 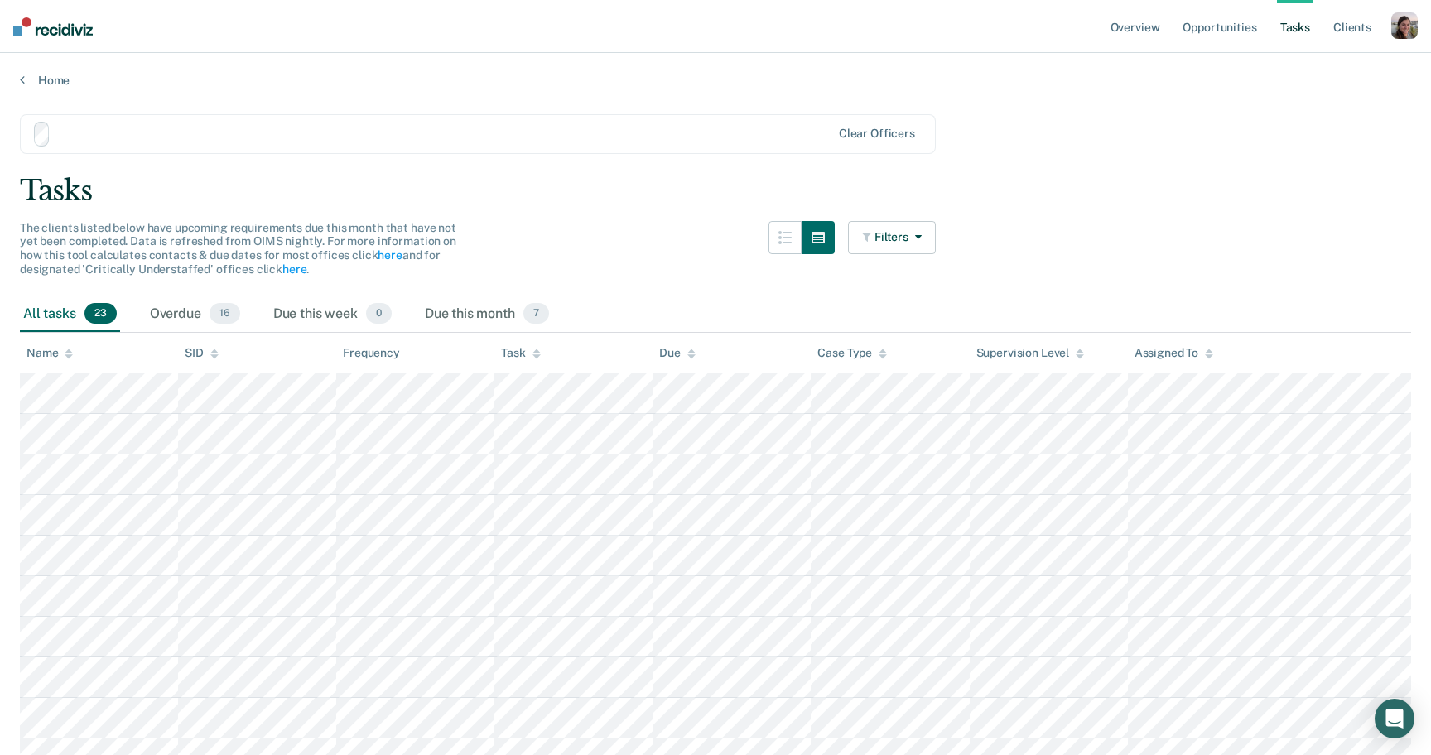 What do you see at coordinates (378, 314) in the screenshot?
I see `span: 0` at bounding box center [378, 314].